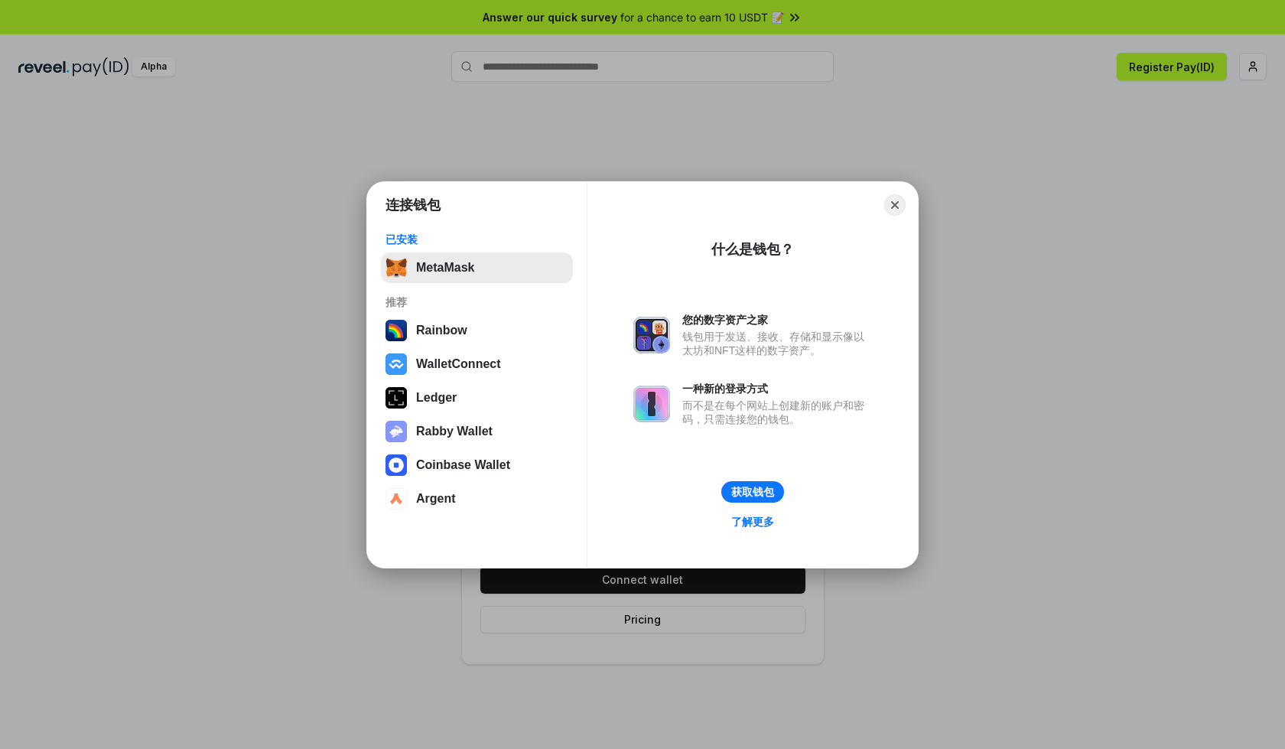 The height and width of the screenshot is (749, 1285). Describe the element at coordinates (753, 249) in the screenshot. I see `div: 什么是钱包？` at that location.